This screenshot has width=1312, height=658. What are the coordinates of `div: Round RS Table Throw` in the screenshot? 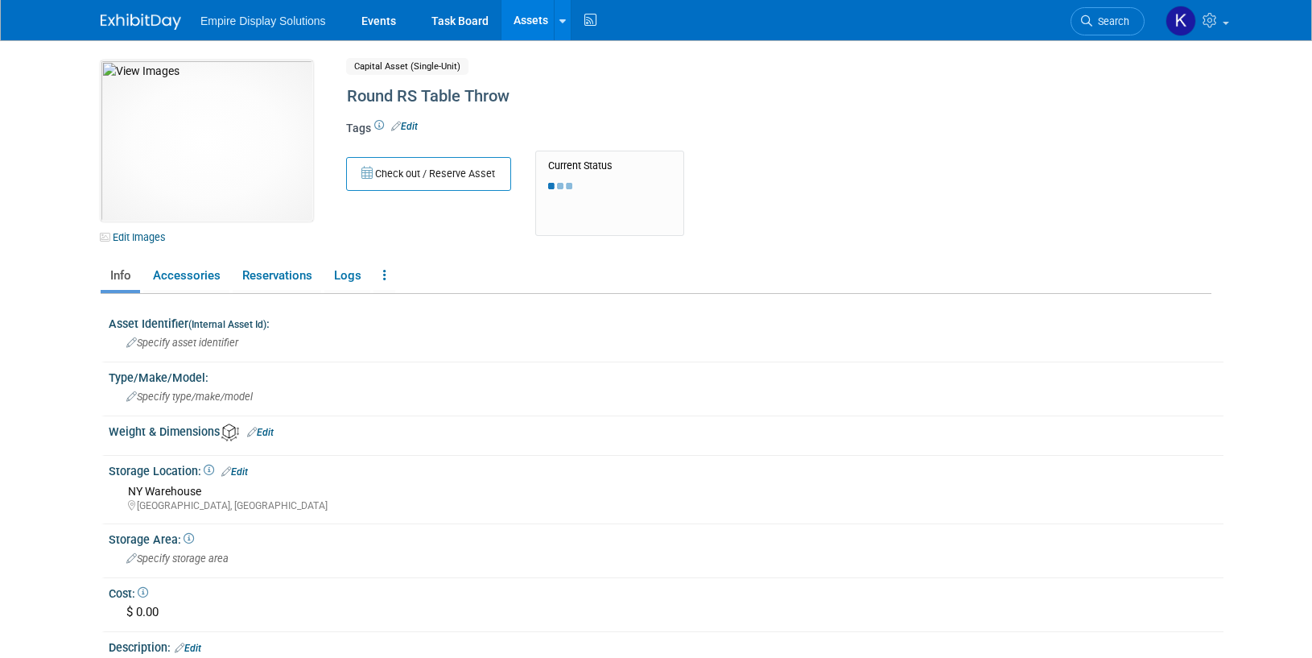 It's located at (710, 97).